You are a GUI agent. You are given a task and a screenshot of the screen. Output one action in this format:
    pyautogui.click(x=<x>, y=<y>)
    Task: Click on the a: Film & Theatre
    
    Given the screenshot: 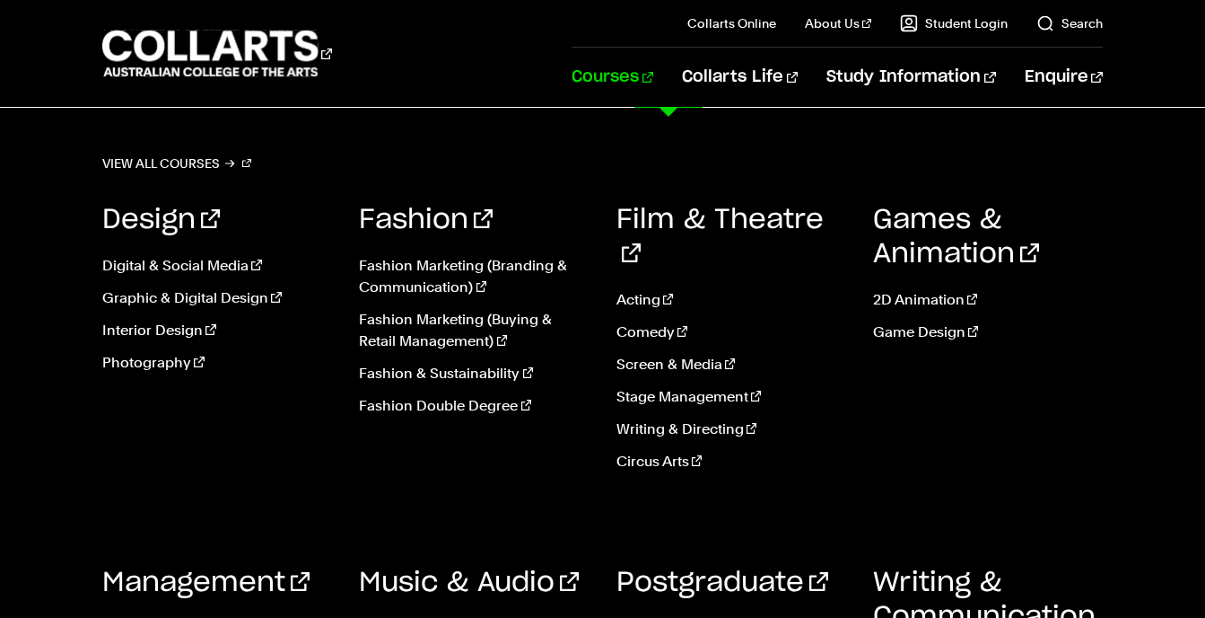 What is the action you would take?
    pyautogui.click(x=720, y=237)
    